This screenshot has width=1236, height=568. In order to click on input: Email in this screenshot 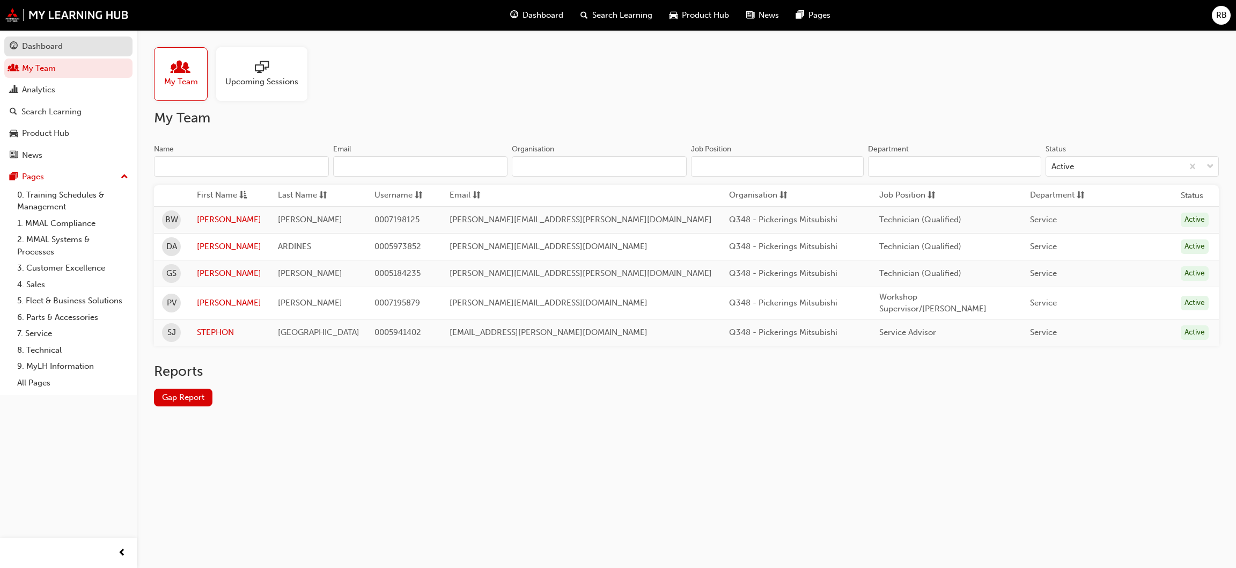, I will do `click(421, 166)`.